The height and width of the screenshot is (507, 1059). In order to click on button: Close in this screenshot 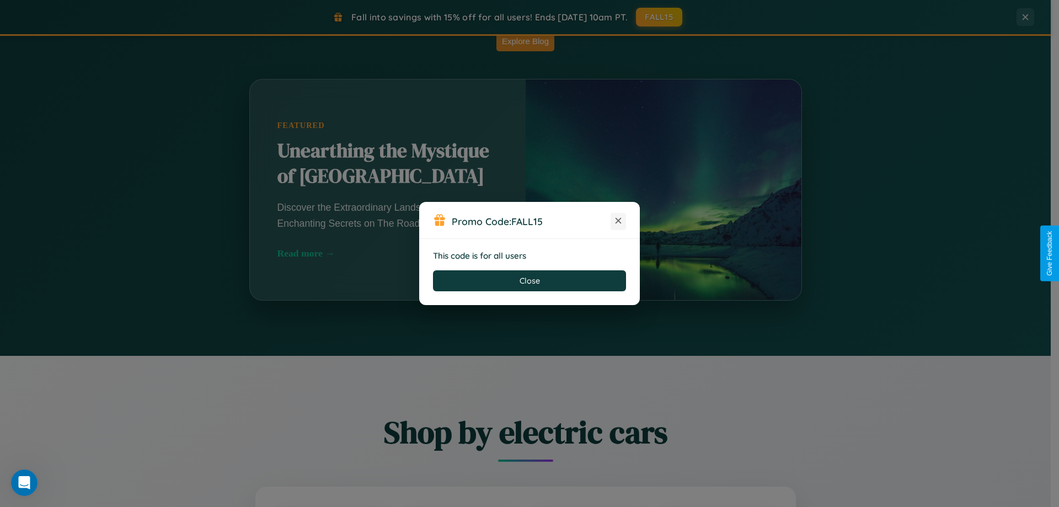, I will do `click(530, 281)`.